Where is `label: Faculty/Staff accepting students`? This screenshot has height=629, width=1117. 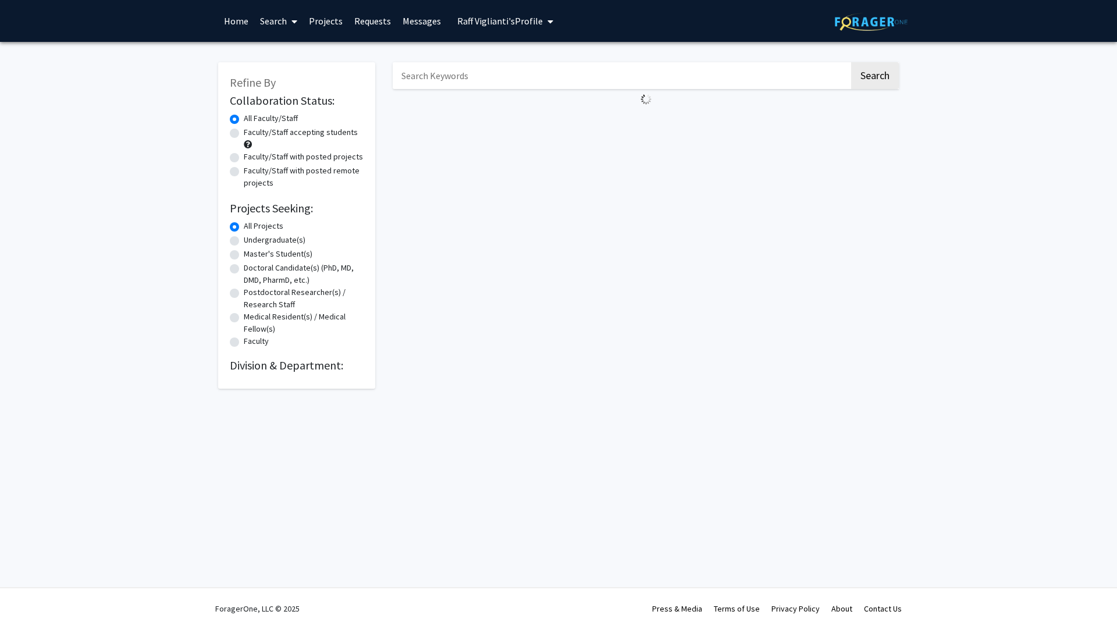 label: Faculty/Staff accepting students is located at coordinates (301, 132).